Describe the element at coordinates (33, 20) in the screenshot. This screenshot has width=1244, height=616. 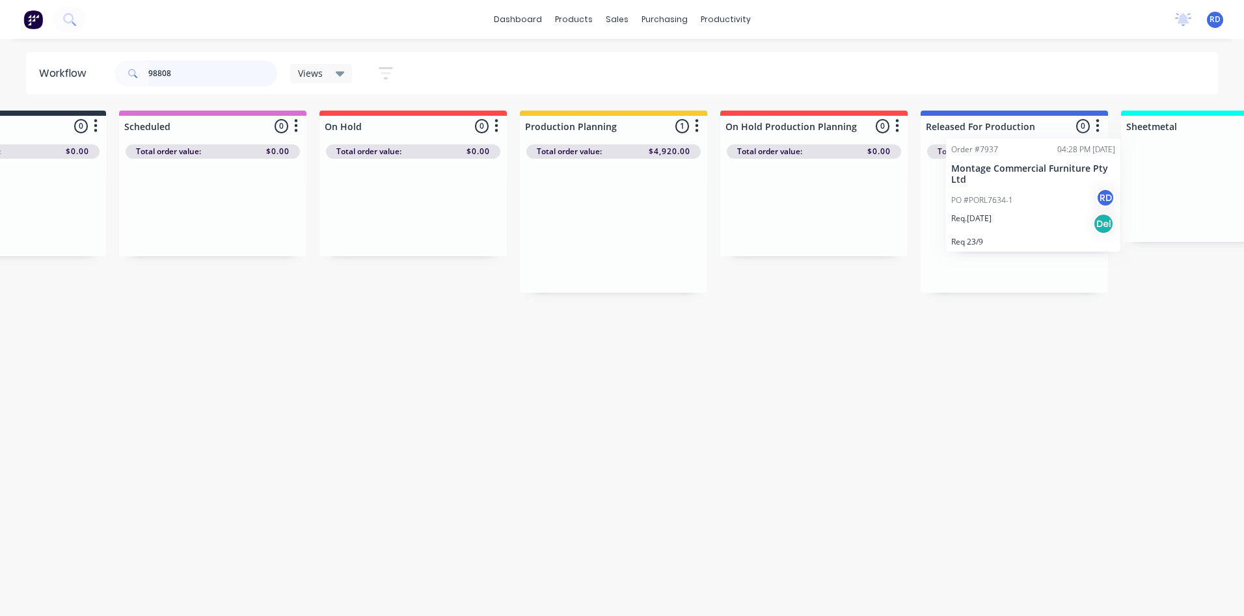
I see `img: Factory` at that location.